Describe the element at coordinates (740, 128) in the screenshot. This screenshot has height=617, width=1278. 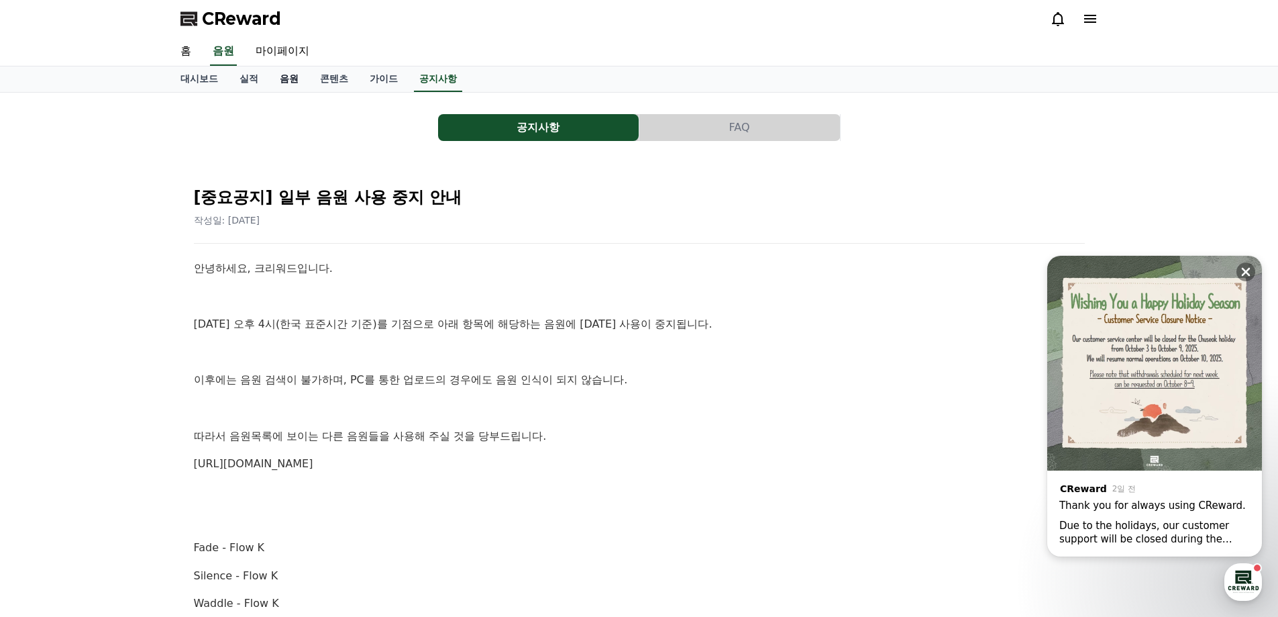
I see `a: FAQ` at that location.